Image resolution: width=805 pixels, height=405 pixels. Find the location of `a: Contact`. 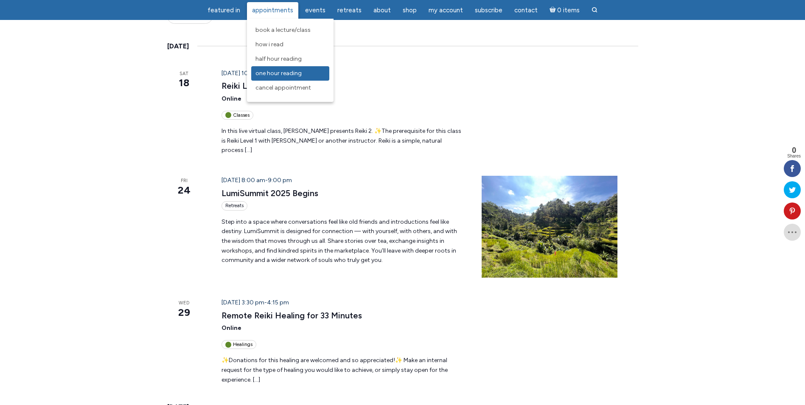

a: Contact is located at coordinates (526, 10).